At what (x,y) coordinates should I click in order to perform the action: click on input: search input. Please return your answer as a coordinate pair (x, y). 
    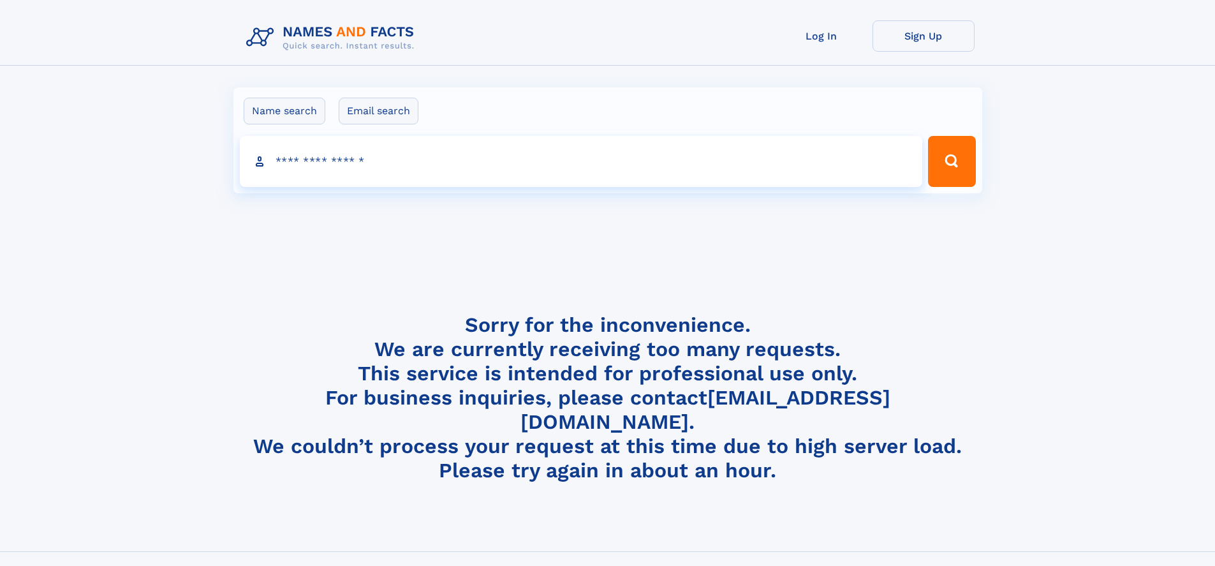
    Looking at the image, I should click on (581, 161).